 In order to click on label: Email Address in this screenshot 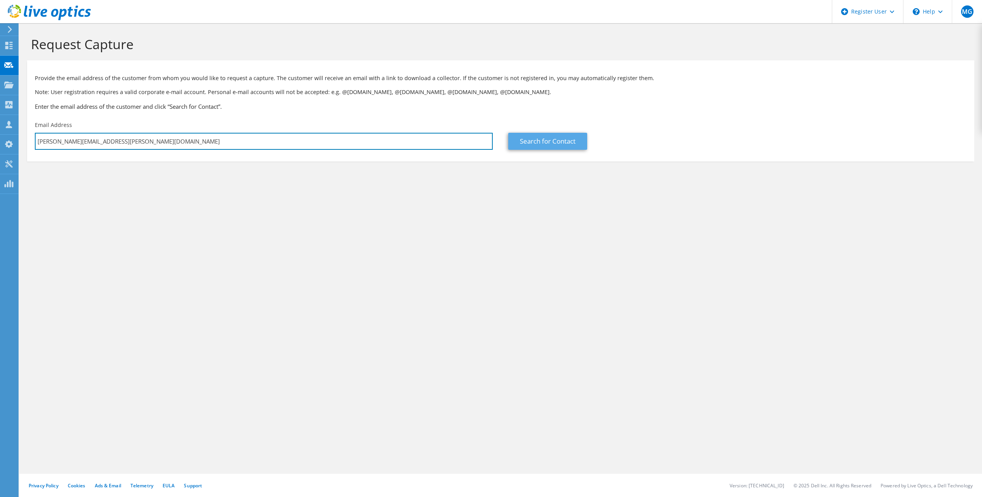, I will do `click(53, 125)`.